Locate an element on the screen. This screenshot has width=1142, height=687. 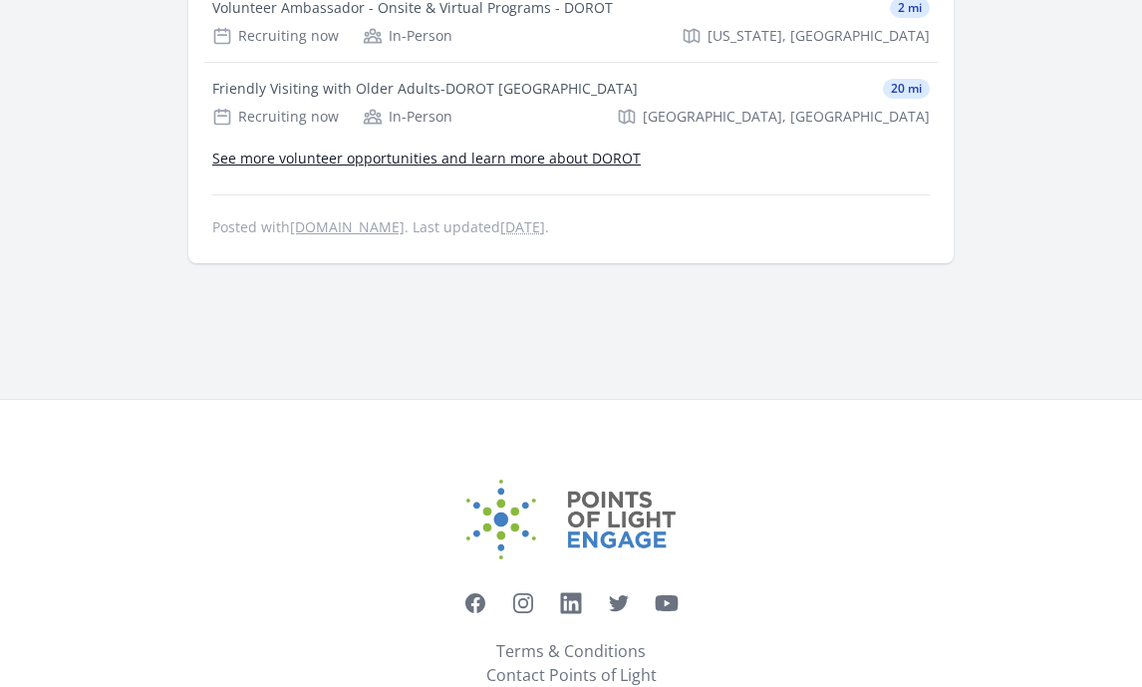
span: 20 mi is located at coordinates (906, 89).